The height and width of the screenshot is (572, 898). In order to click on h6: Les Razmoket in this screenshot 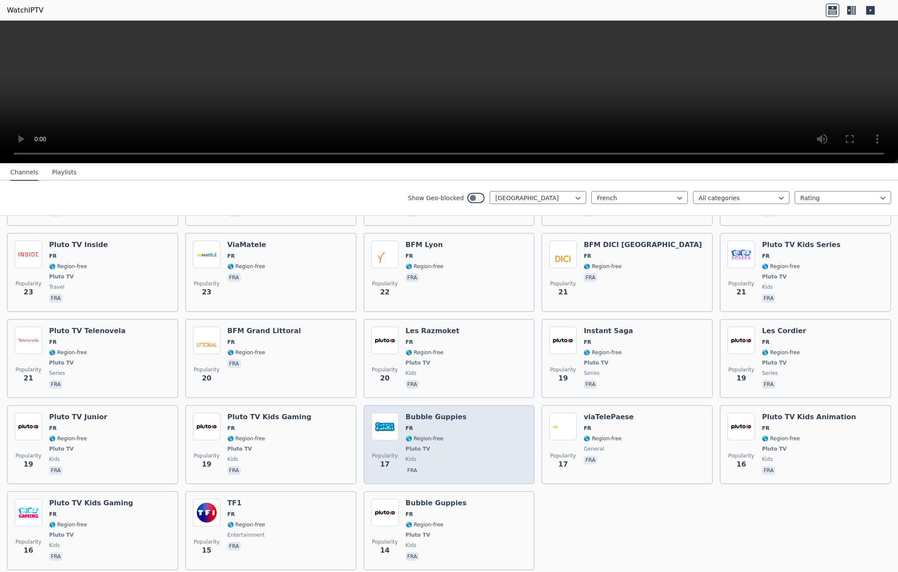, I will do `click(432, 331)`.